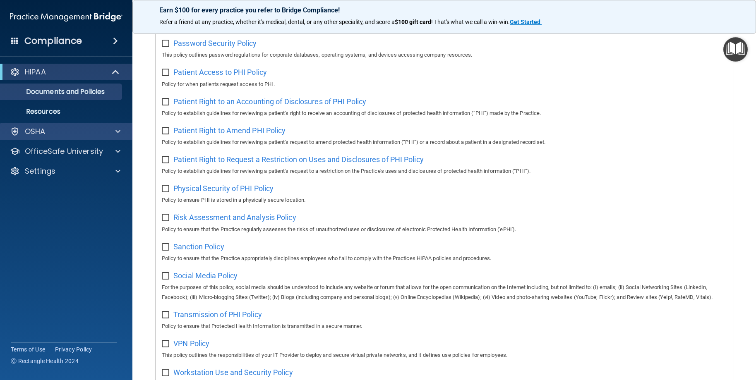 The image size is (756, 380). I want to click on strong: $100 gift card, so click(413, 22).